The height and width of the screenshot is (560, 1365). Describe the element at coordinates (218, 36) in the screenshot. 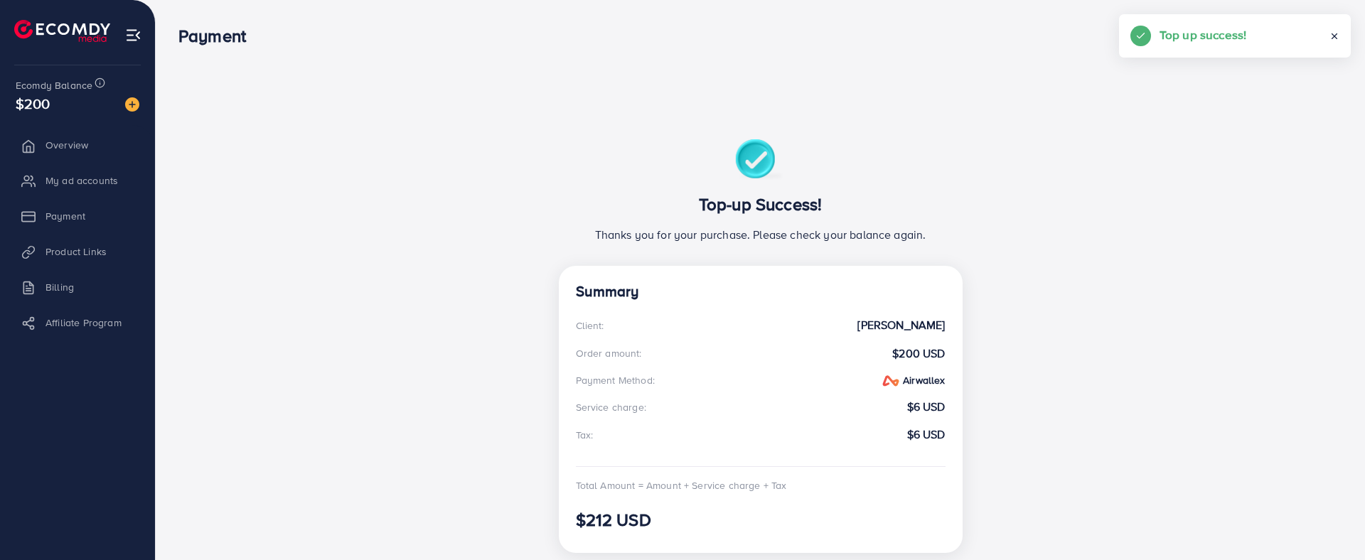

I see `h3: Payment` at that location.